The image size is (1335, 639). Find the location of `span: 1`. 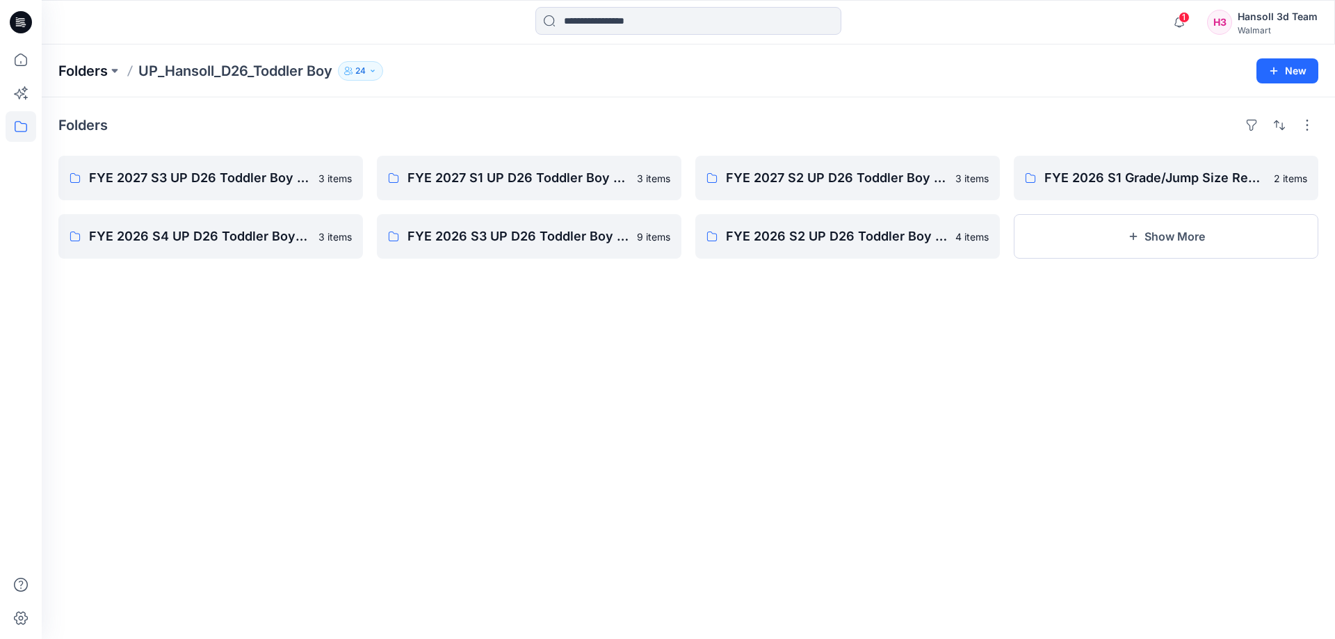

span: 1 is located at coordinates (1184, 17).